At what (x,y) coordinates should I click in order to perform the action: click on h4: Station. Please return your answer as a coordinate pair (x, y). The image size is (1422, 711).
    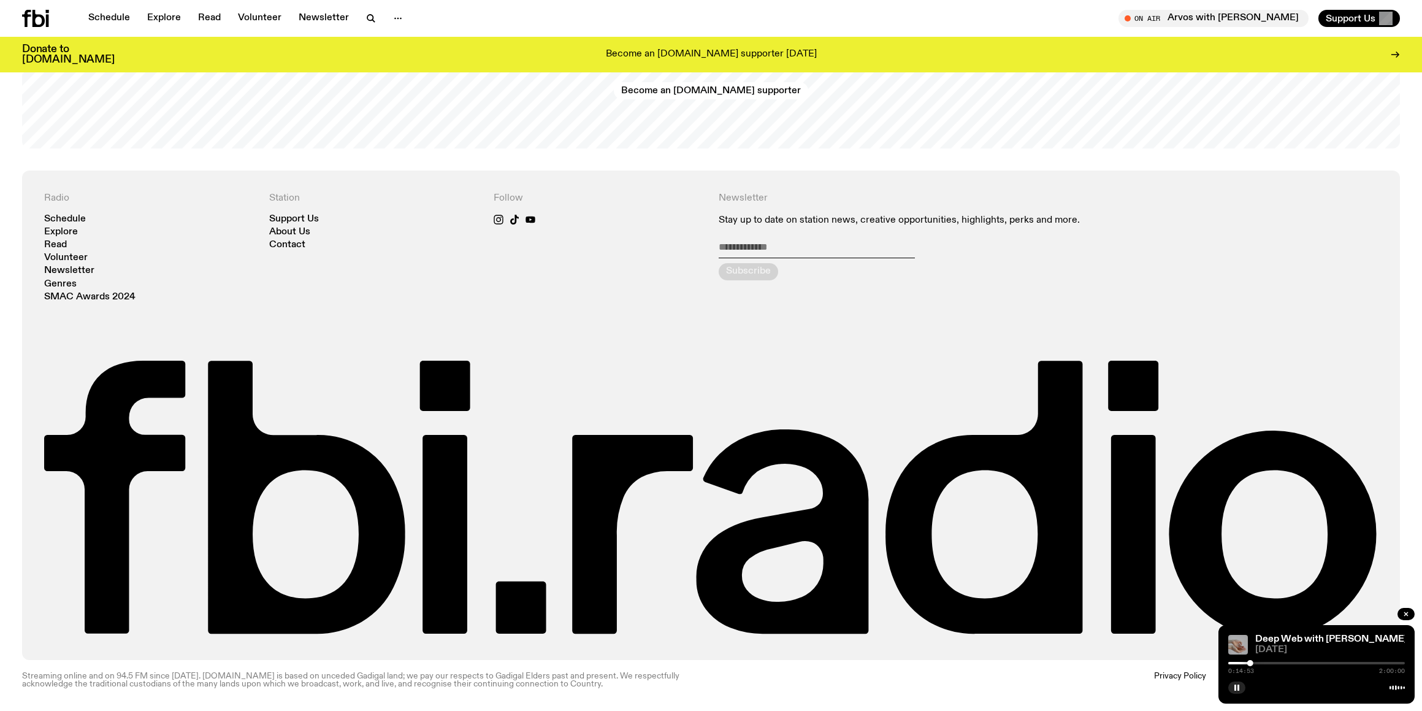
    Looking at the image, I should click on (374, 198).